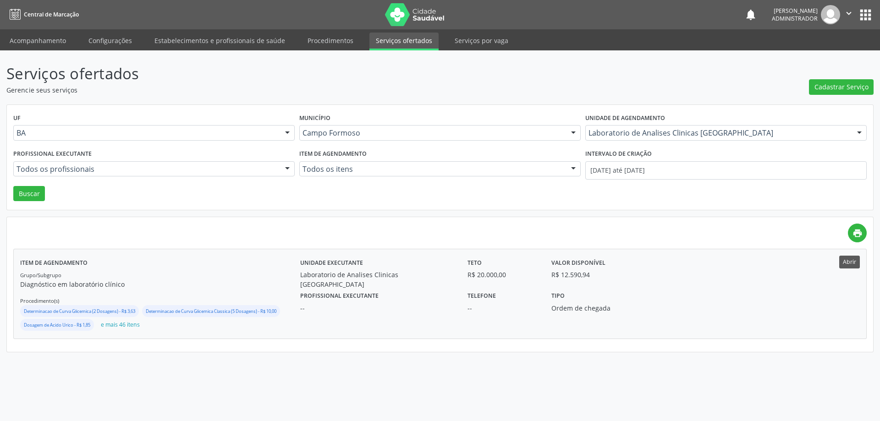 This screenshot has height=421, width=880. What do you see at coordinates (110, 40) in the screenshot?
I see `a: Configurações` at bounding box center [110, 40].